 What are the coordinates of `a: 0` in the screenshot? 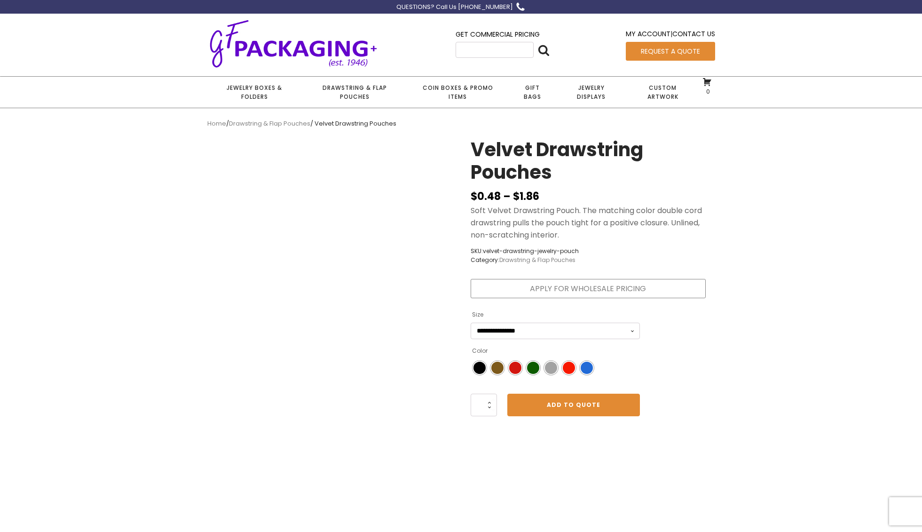 It's located at (707, 86).